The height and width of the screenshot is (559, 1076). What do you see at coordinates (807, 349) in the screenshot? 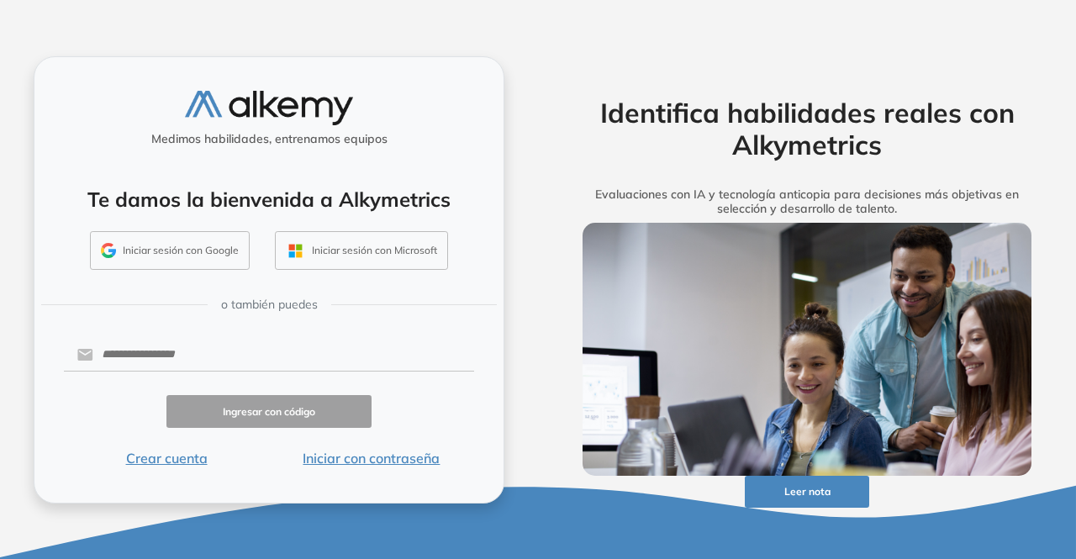
I see `img: img-more-info` at bounding box center [807, 349].